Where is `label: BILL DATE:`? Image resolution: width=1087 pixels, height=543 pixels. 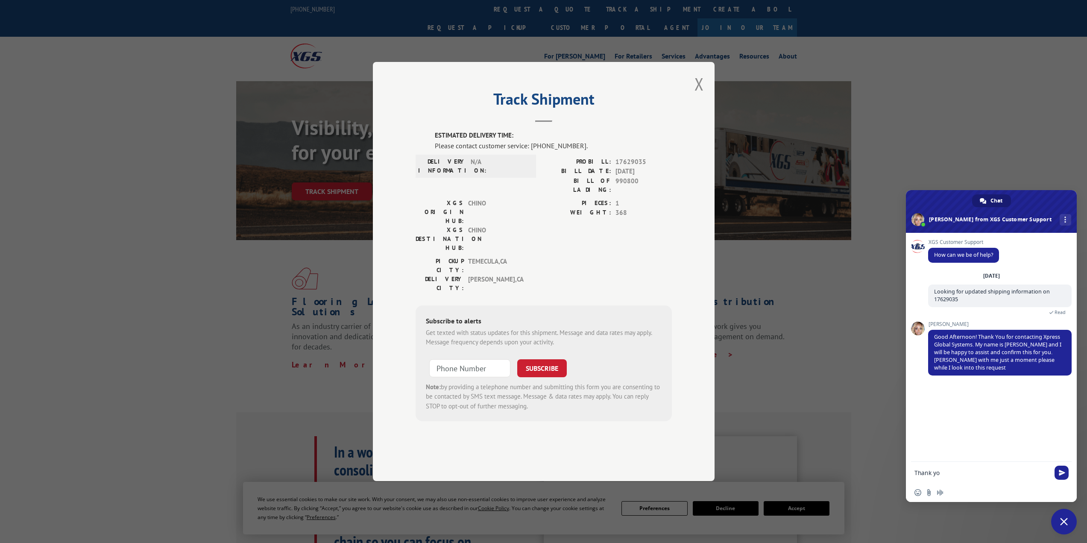 label: BILL DATE: is located at coordinates (577, 171).